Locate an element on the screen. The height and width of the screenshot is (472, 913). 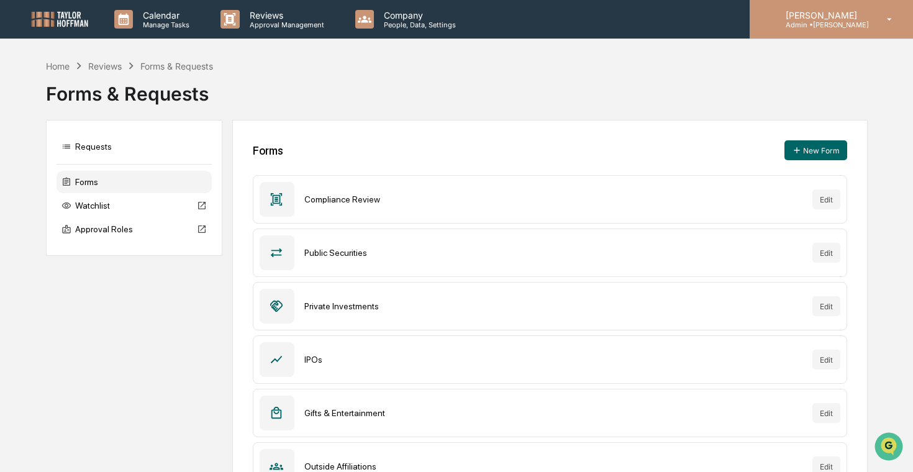
p: Company is located at coordinates (418, 15).